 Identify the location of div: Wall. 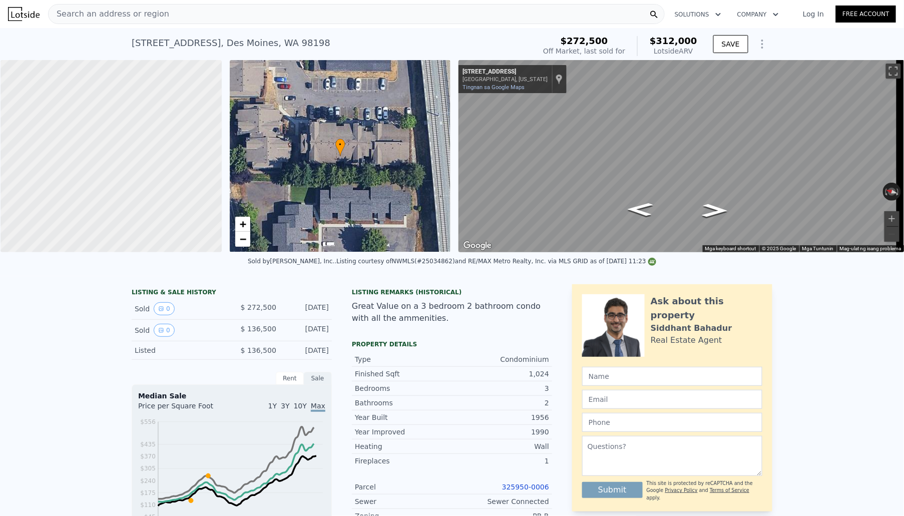
(501, 446).